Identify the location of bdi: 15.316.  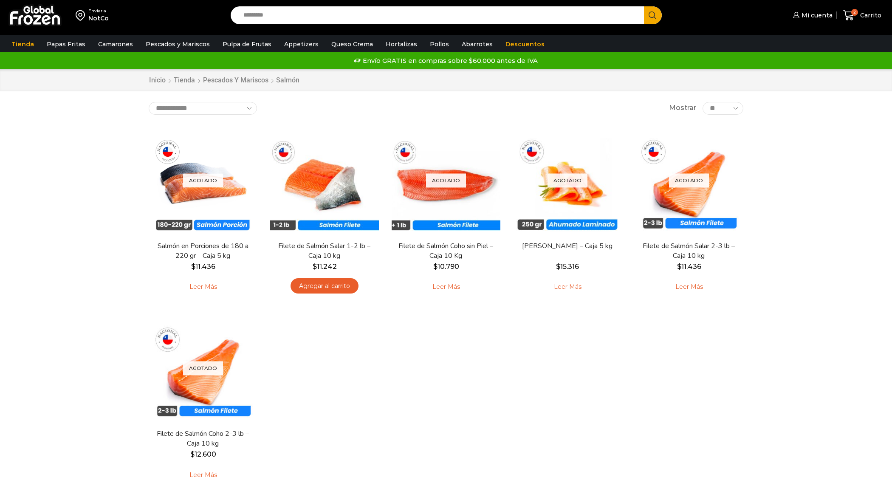
(568, 266).